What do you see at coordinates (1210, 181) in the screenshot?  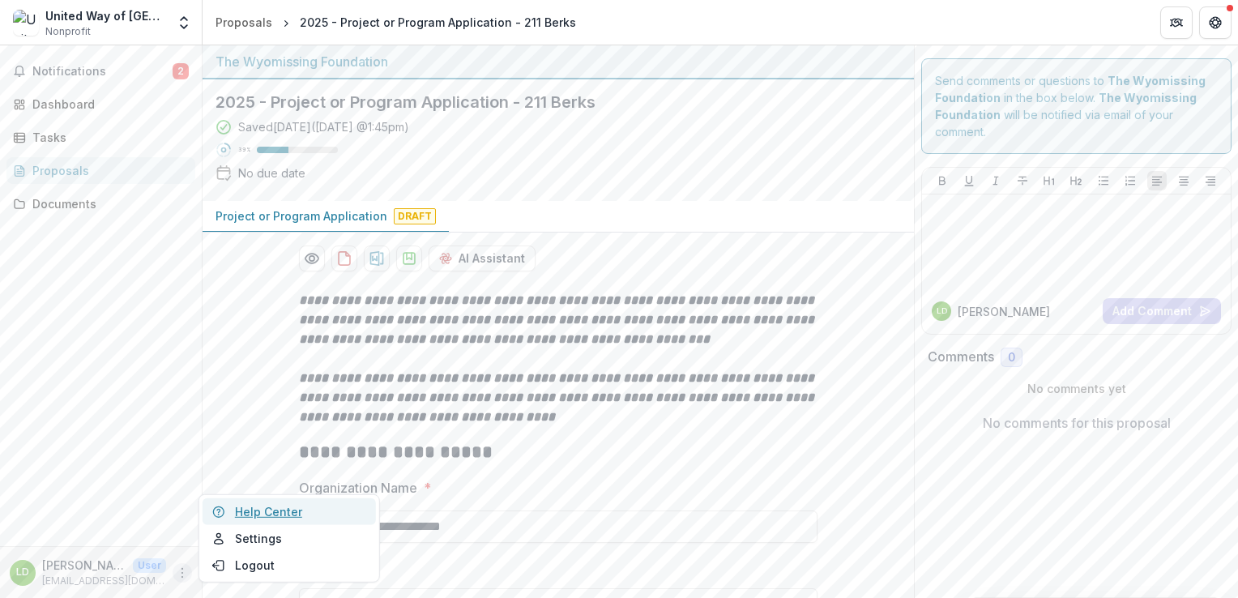 I see `button: Align Right` at bounding box center [1210, 181].